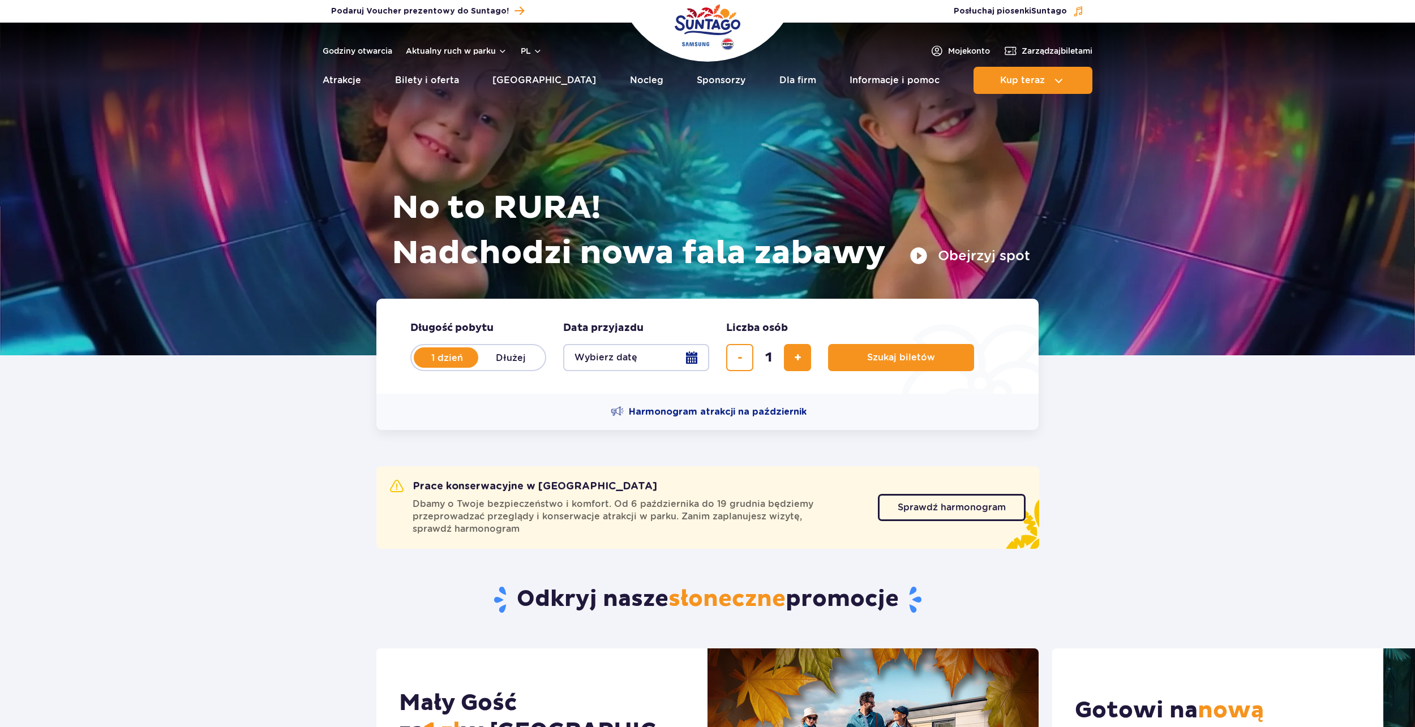 The width and height of the screenshot is (1415, 727). Describe the element at coordinates (447, 358) in the screenshot. I see `label: 1 dzień` at that location.